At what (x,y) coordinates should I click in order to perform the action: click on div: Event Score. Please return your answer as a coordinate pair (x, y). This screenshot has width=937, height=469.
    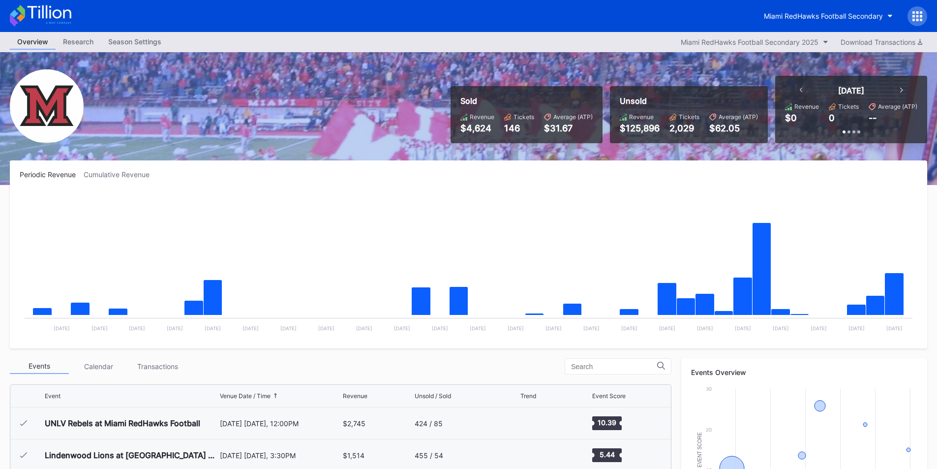
    Looking at the image, I should click on (609, 395).